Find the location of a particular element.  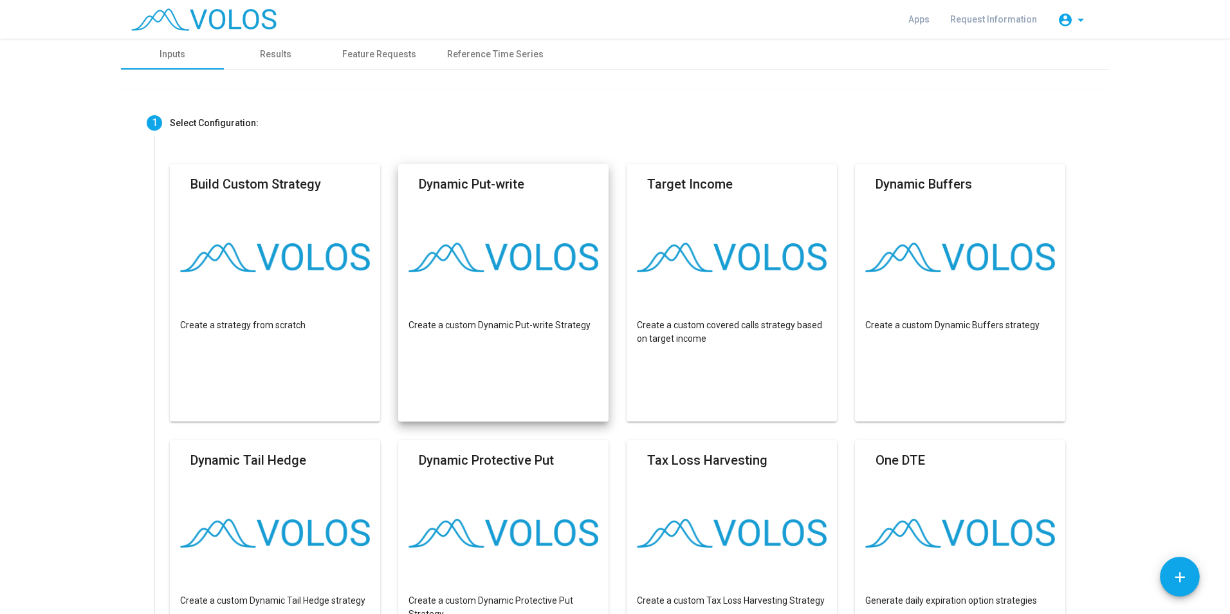

div: Results is located at coordinates (275, 54).